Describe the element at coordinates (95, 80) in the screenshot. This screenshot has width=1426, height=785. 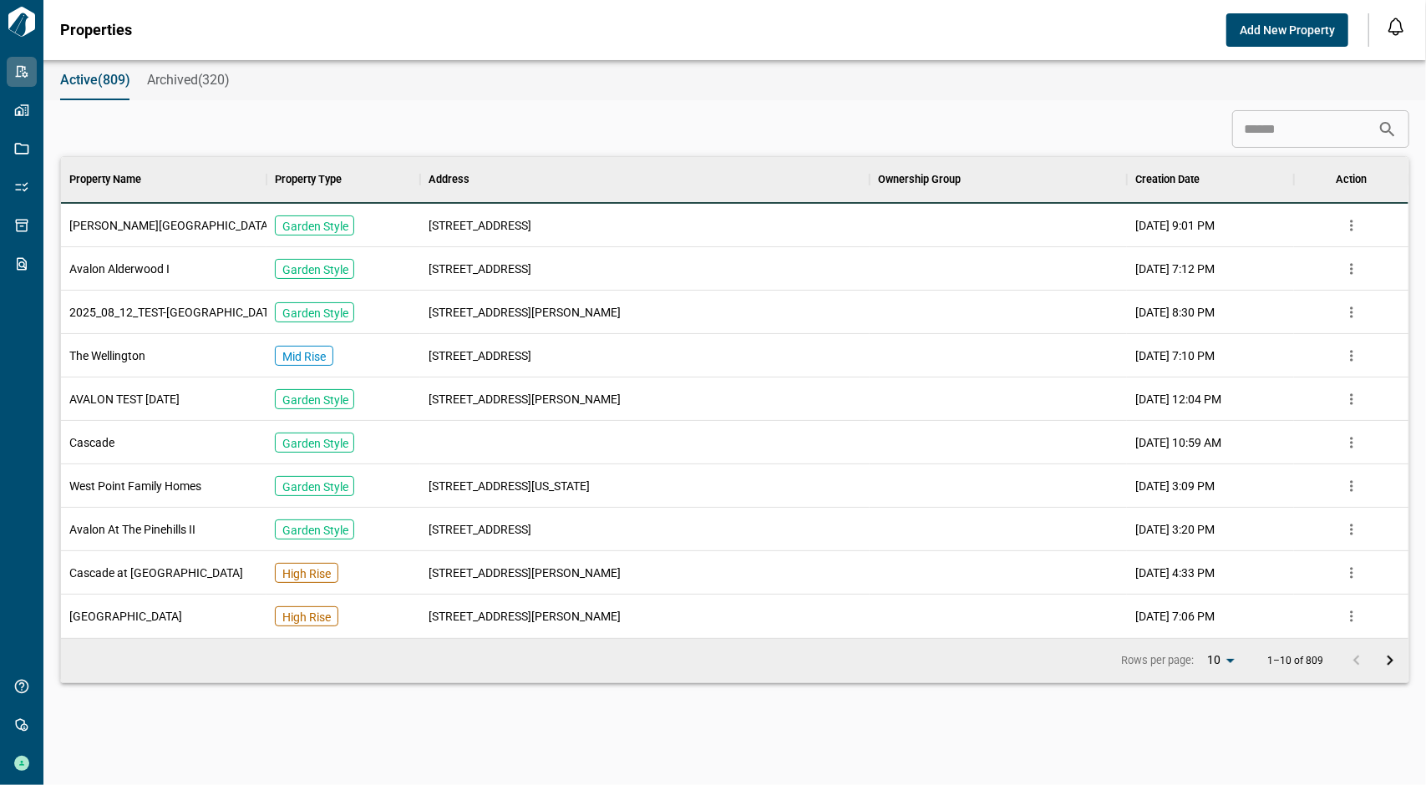
I see `span: Active(809)` at that location.